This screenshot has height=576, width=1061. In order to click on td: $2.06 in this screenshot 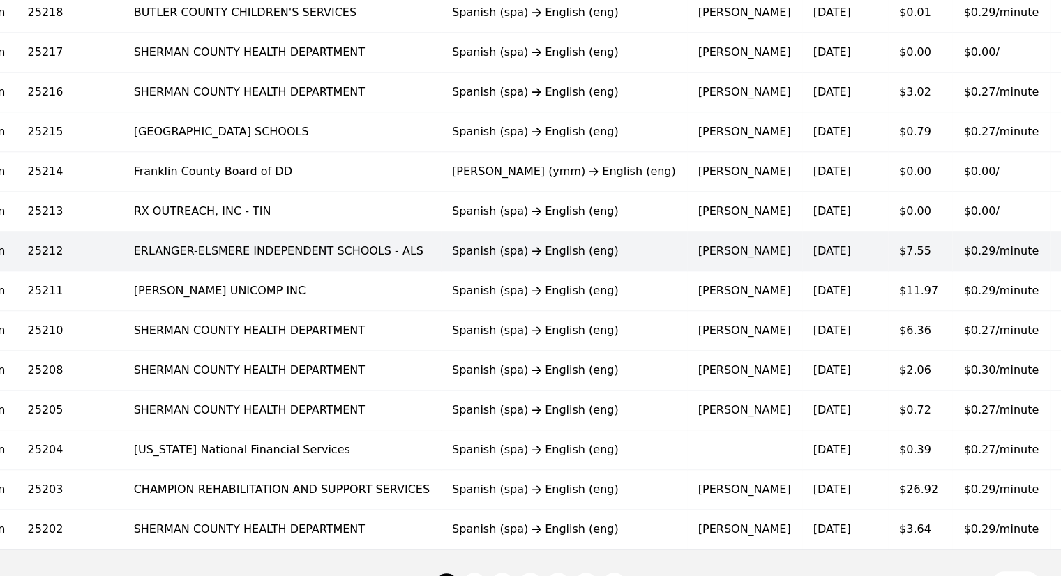, I will do `click(920, 370)`.